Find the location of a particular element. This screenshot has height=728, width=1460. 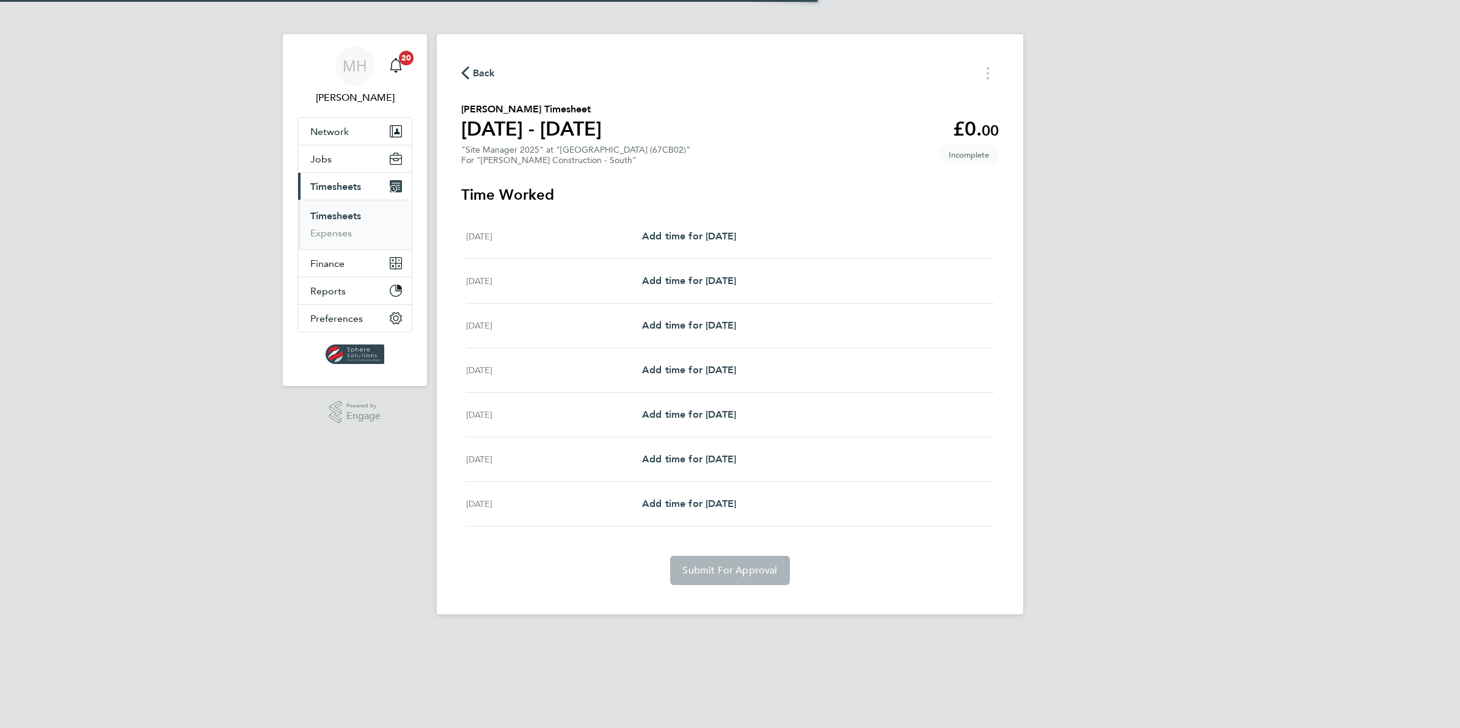

span: Reports is located at coordinates (328, 291).